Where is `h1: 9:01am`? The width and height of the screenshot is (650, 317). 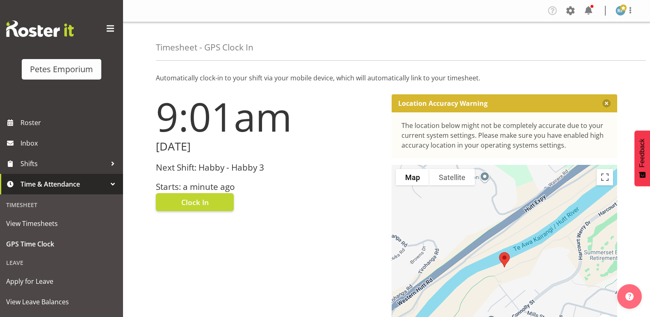 h1: 9:01am is located at coordinates (269, 116).